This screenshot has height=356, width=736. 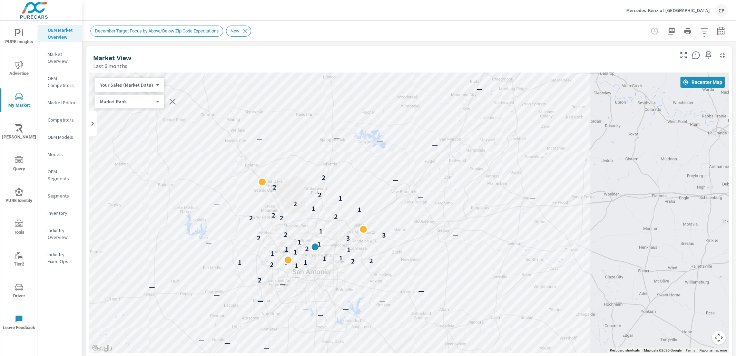 I want to click on a: Terms (opens in new tab), so click(x=690, y=350).